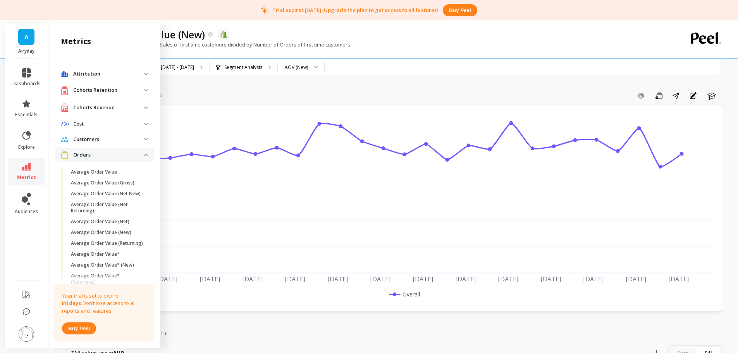 This screenshot has width=738, height=353. What do you see at coordinates (102, 265) in the screenshot?
I see `p: Average Order Value* (New)` at bounding box center [102, 265].